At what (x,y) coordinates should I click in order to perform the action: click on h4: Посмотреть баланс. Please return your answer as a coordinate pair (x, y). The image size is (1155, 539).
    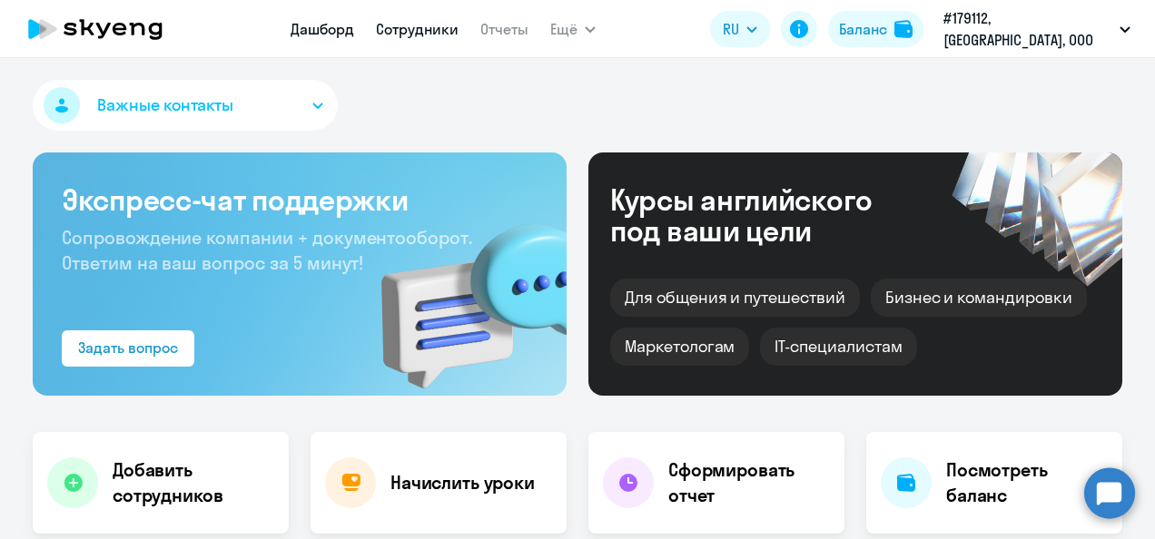
    Looking at the image, I should click on (1027, 483).